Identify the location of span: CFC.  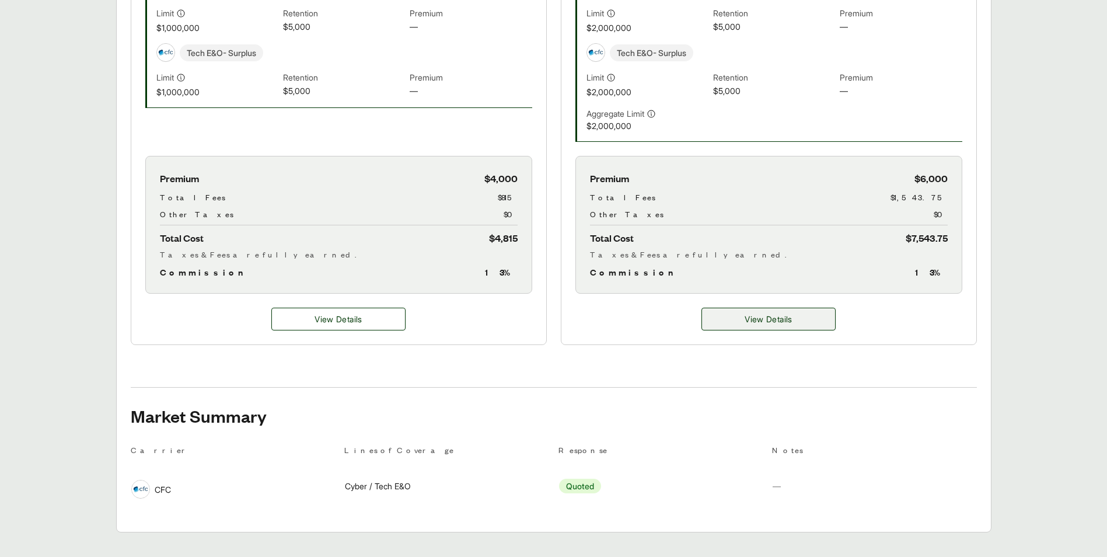
(163, 489).